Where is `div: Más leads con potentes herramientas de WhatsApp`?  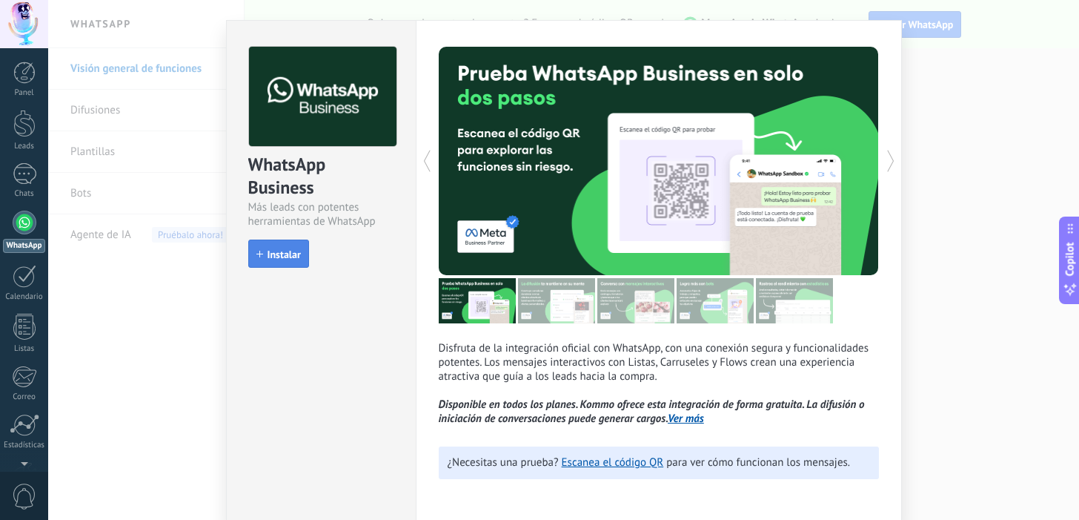
div: Más leads con potentes herramientas de WhatsApp is located at coordinates (321, 214).